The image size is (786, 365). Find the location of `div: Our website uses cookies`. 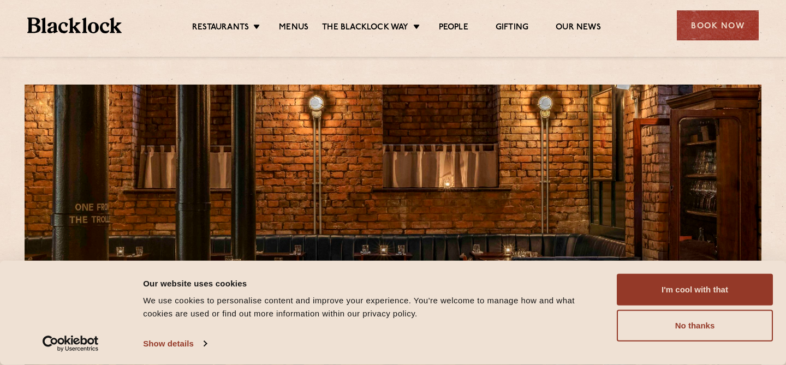

div: Our website uses cookies is located at coordinates (373, 283).